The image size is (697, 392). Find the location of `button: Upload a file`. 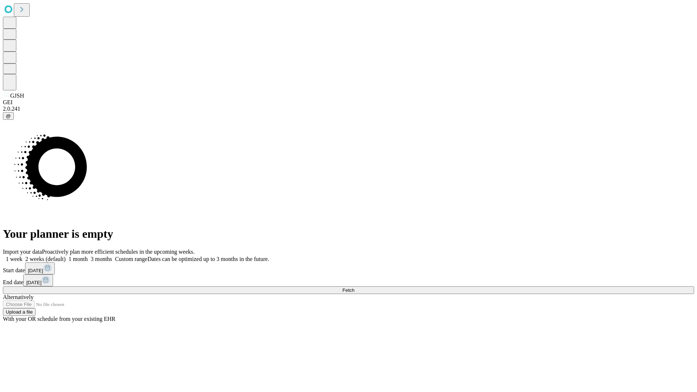

button: Upload a file is located at coordinates (19, 312).